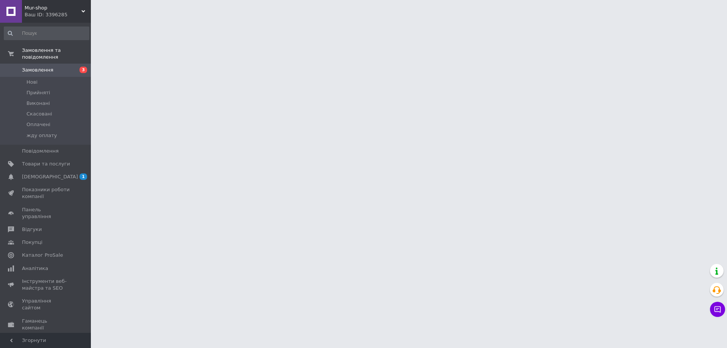 The image size is (727, 348). Describe the element at coordinates (32, 242) in the screenshot. I see `span: Покупці` at that location.